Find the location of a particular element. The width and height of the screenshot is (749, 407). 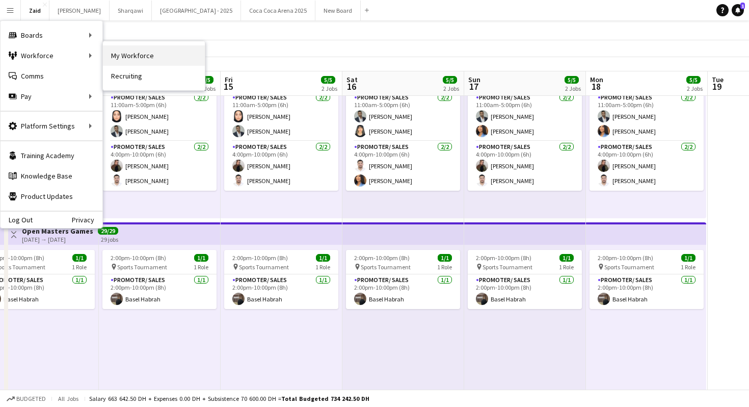

div: Boards is located at coordinates (51, 35).